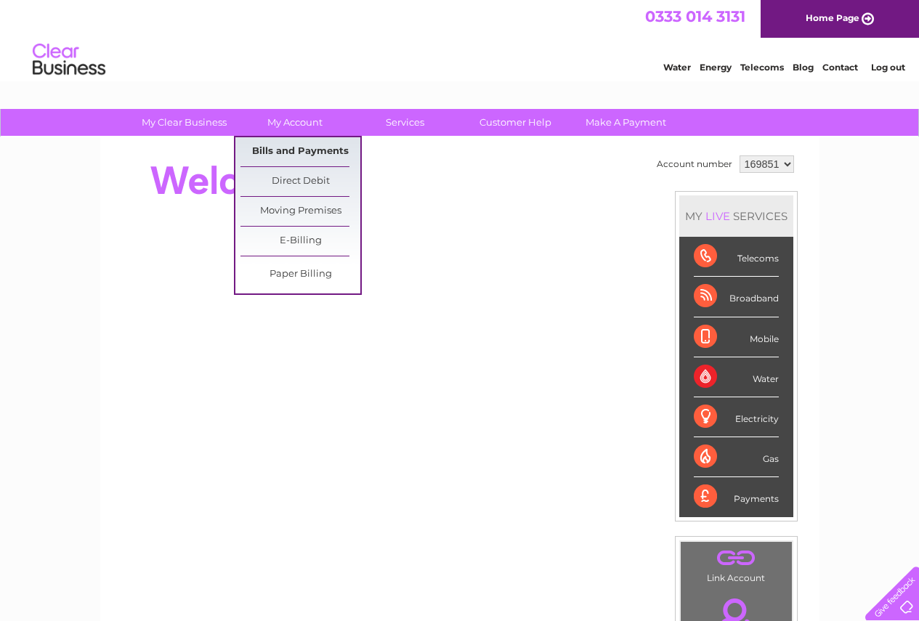  I want to click on a: My Clear Business, so click(184, 122).